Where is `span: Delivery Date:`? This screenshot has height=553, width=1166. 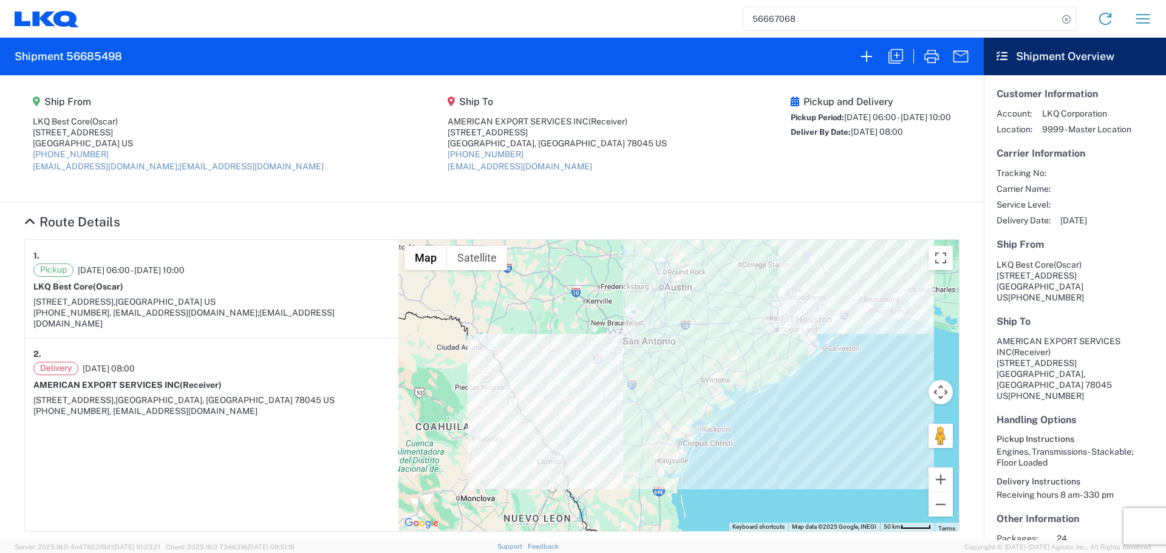
span: Delivery Date: is located at coordinates (1024, 221).